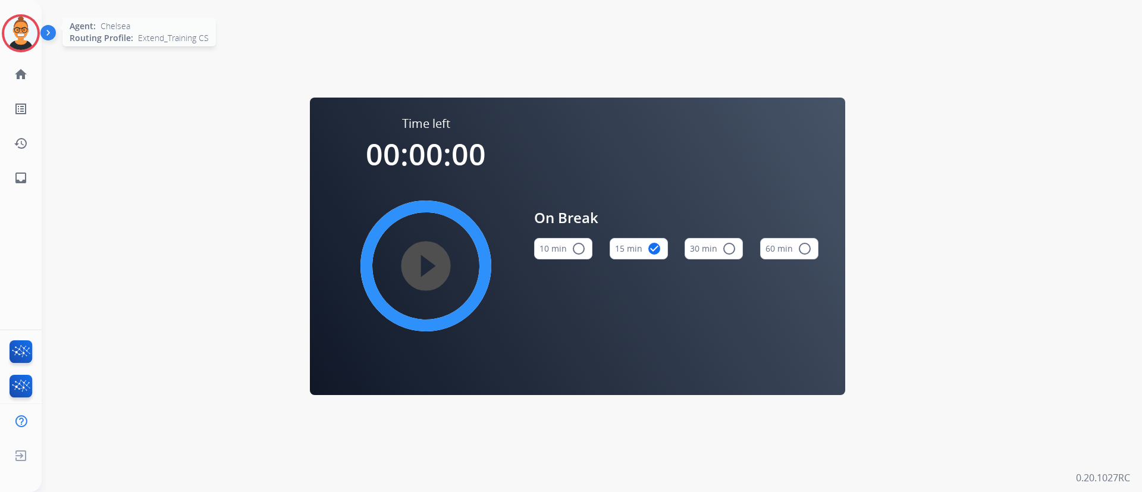  I want to click on span: Agent:, so click(83, 26).